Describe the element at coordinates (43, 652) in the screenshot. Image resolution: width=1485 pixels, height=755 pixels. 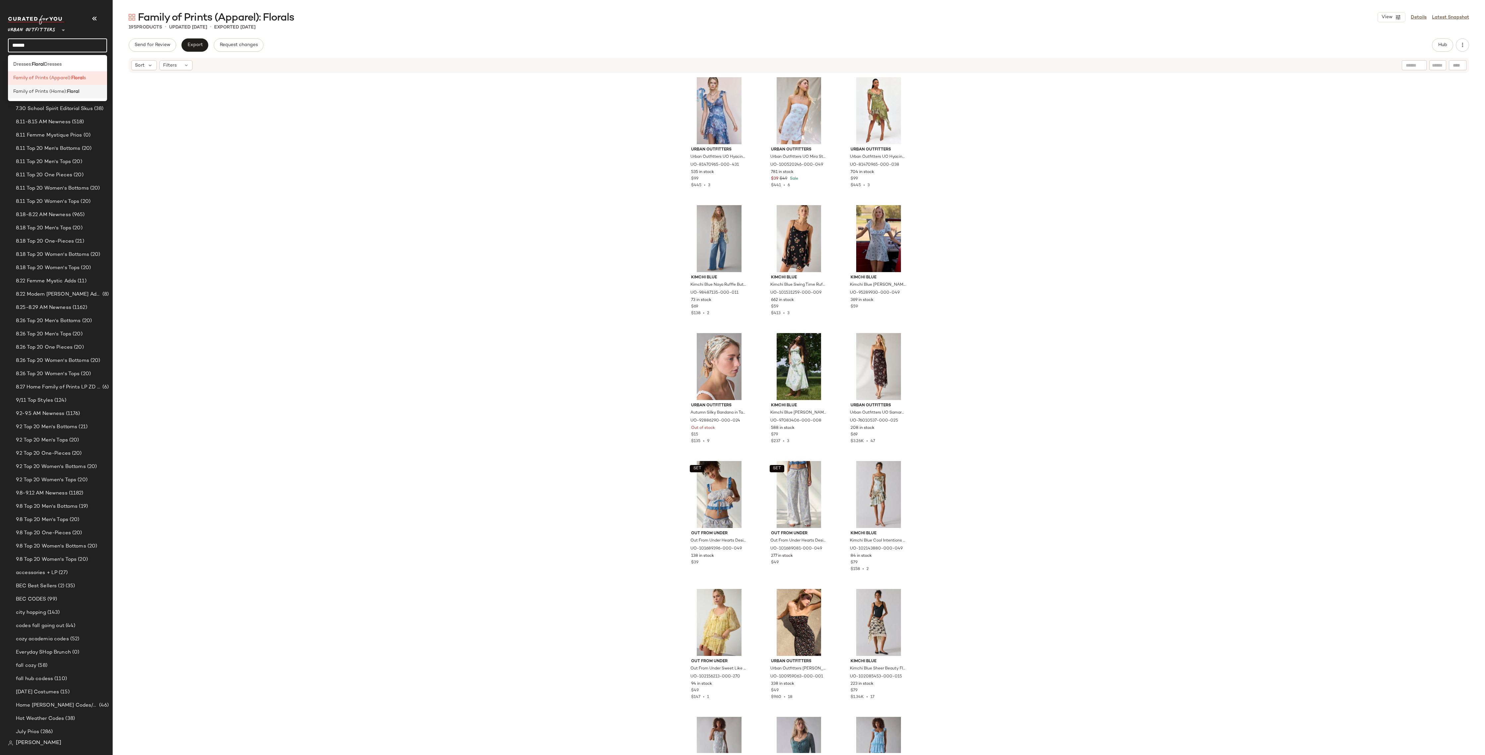
I see `span: Everyday SHop Brunch` at that location.